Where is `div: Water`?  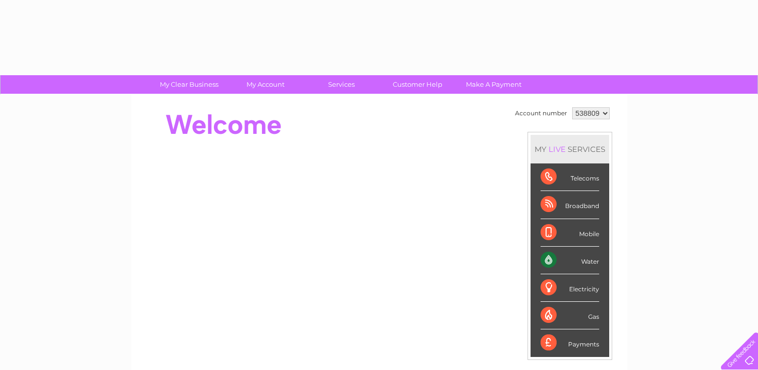 div: Water is located at coordinates (570, 260).